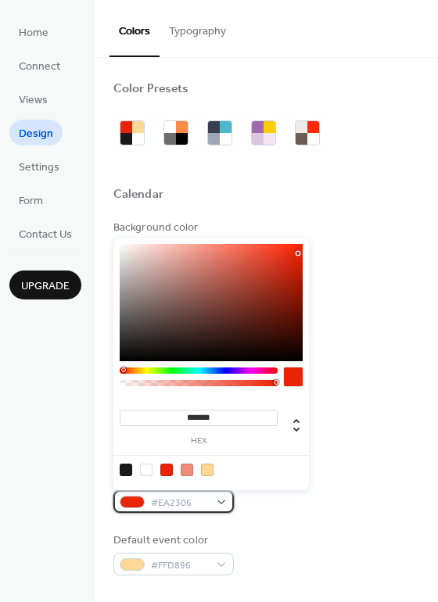  I want to click on span: Design, so click(36, 134).